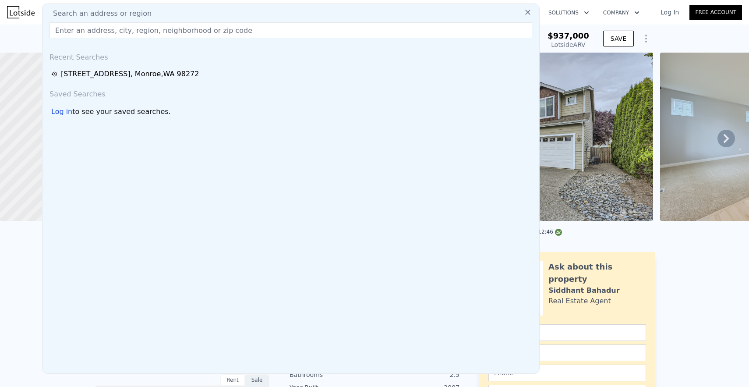 This screenshot has height=387, width=749. What do you see at coordinates (568, 353) in the screenshot?
I see `input: Email` at bounding box center [568, 353].